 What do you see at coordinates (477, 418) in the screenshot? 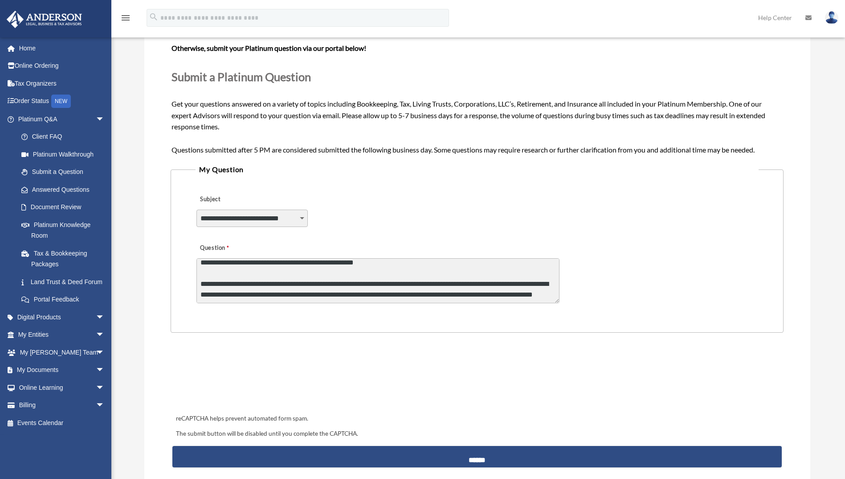
I see `div: reCAPTCHA helps prevent automated form spam.` at bounding box center [477, 418].